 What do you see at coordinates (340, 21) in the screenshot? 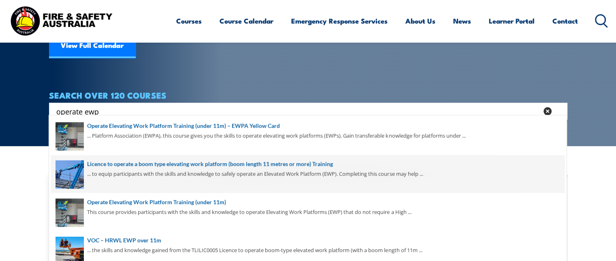
I see `a: Emergency Response Services` at bounding box center [340, 21].